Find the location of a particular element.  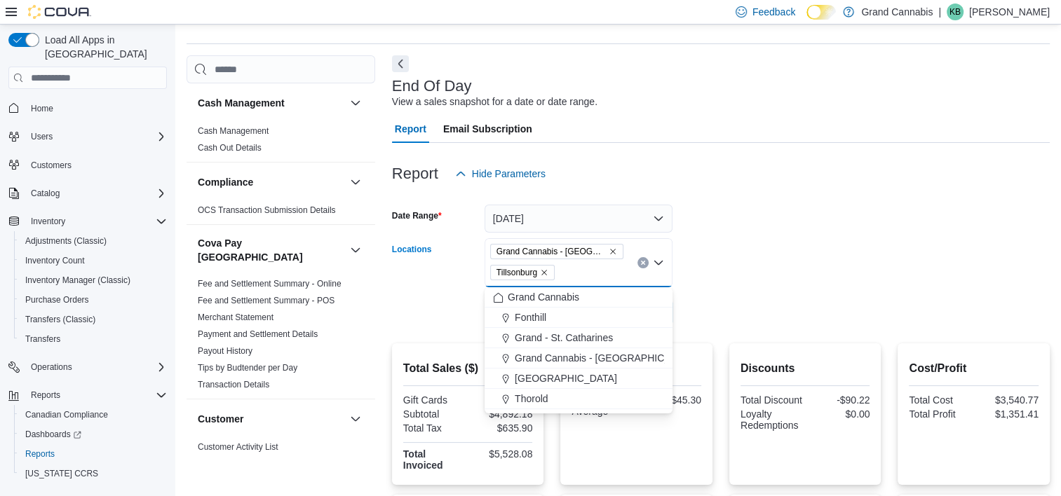

button: Next is located at coordinates (400, 64).